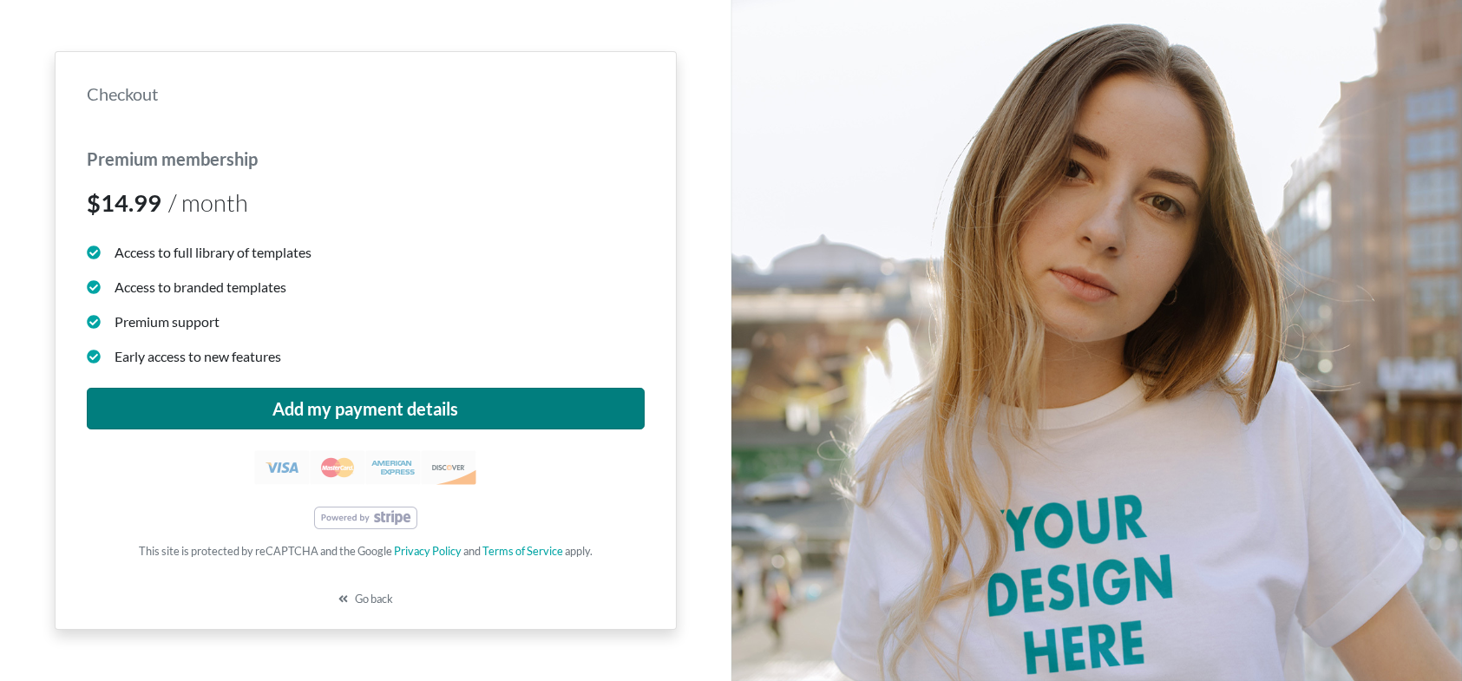 The height and width of the screenshot is (681, 1462). I want to click on div: This site is protected by reCAPTCHA and the Google and apply., so click(365, 551).